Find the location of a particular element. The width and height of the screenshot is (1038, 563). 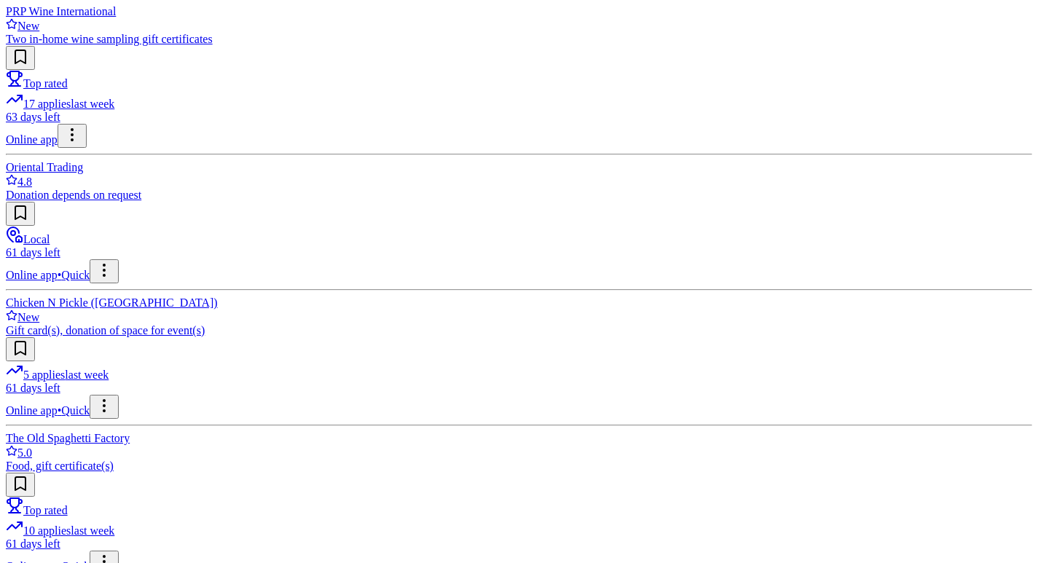

div: Gift card(s), donation of space for event(s) is located at coordinates (518, 331).